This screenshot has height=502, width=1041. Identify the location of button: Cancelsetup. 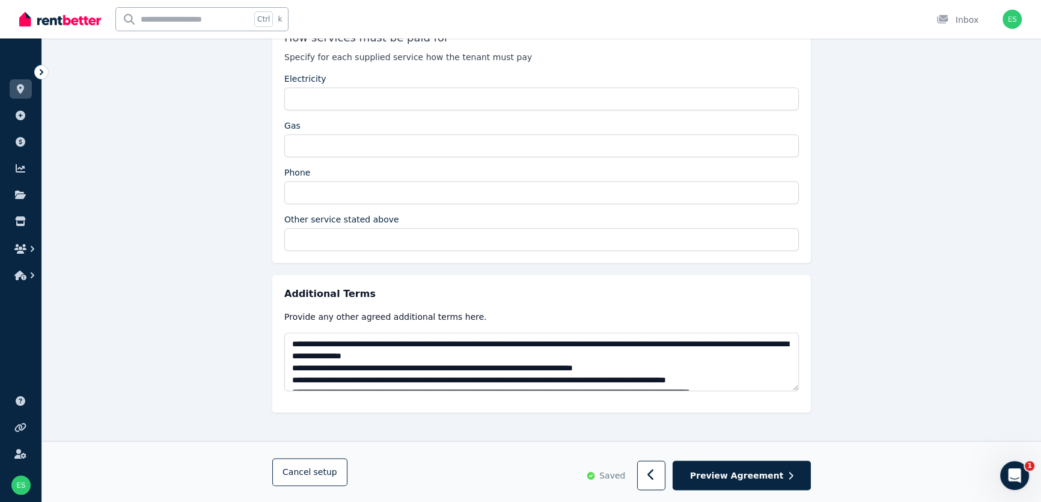
(310, 472).